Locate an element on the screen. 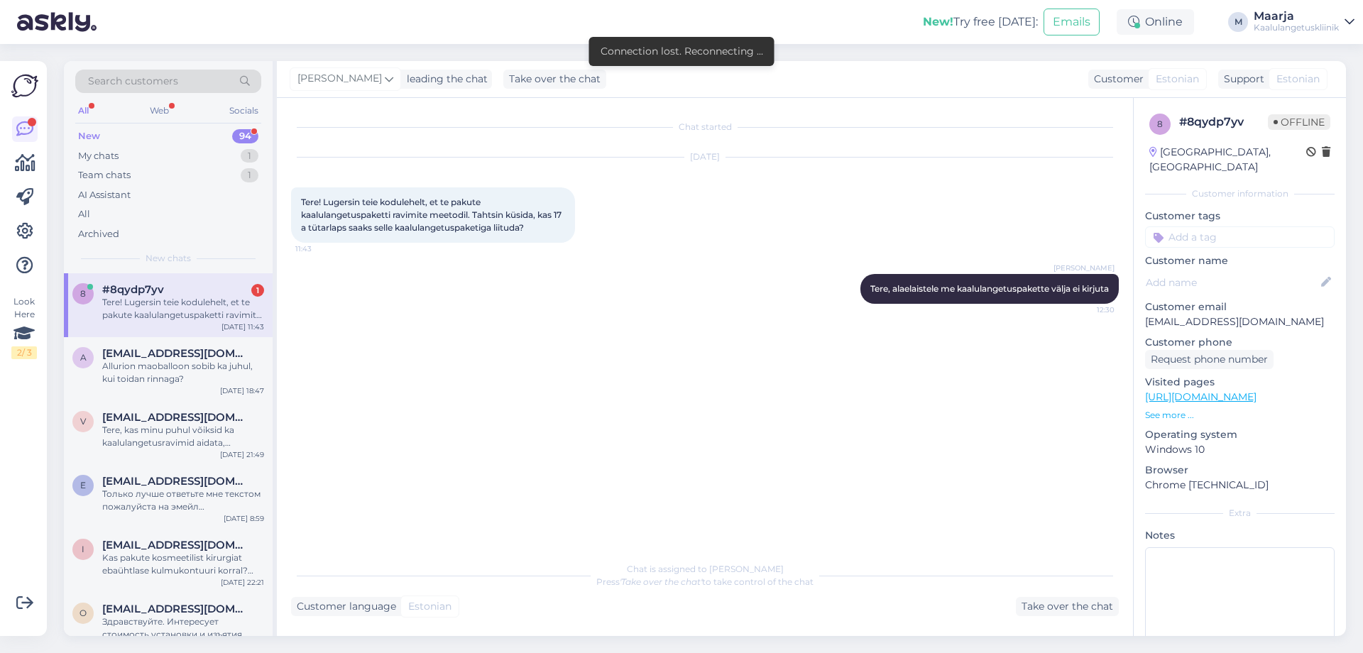  div: M is located at coordinates (1238, 22).